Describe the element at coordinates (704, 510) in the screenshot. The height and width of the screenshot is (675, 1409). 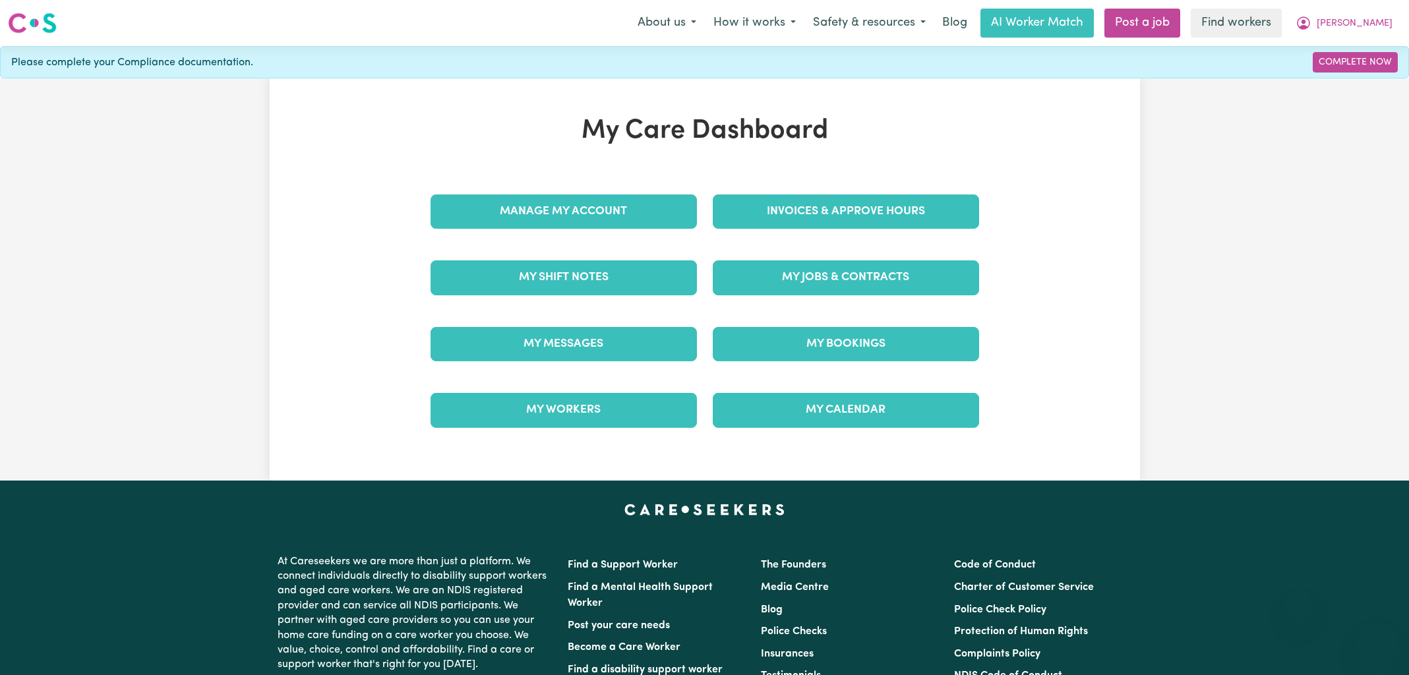
I see `a: Careseekers home page` at that location.